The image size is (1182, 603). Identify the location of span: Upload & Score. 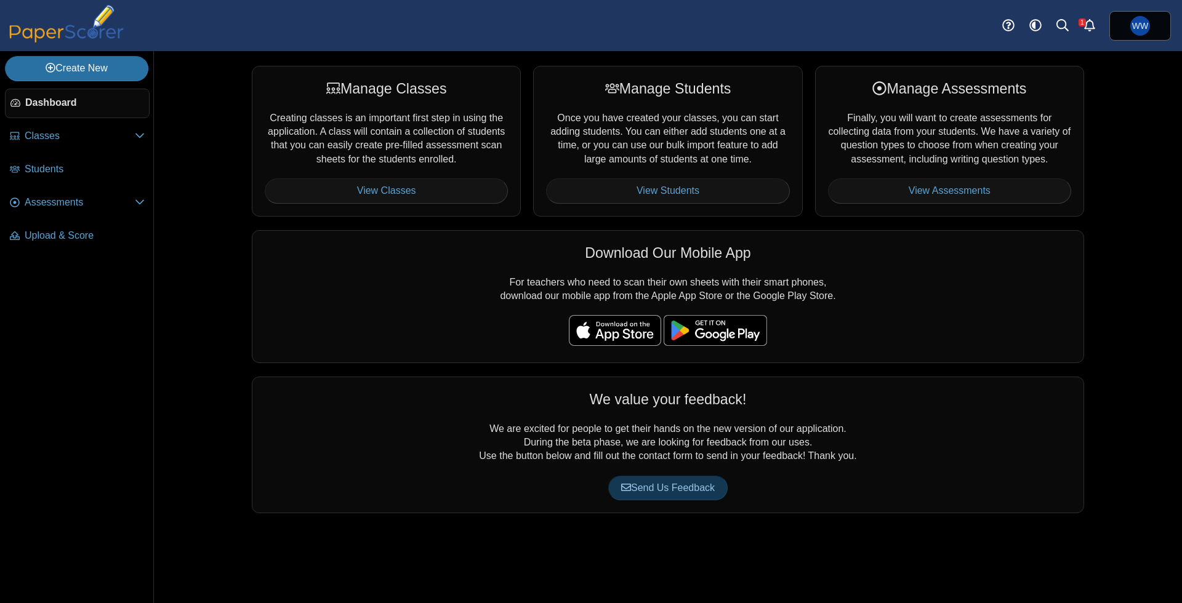
(84, 236).